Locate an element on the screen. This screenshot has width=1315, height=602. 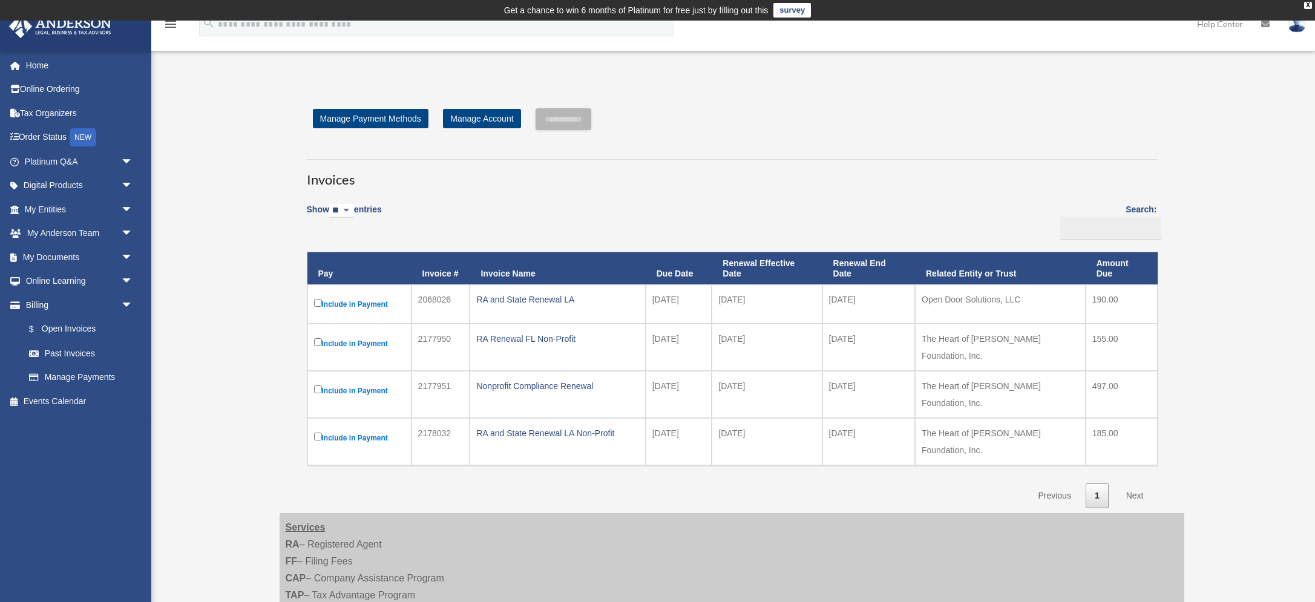
a: My Anderson Teamarrow_drop_down is located at coordinates (80, 234).